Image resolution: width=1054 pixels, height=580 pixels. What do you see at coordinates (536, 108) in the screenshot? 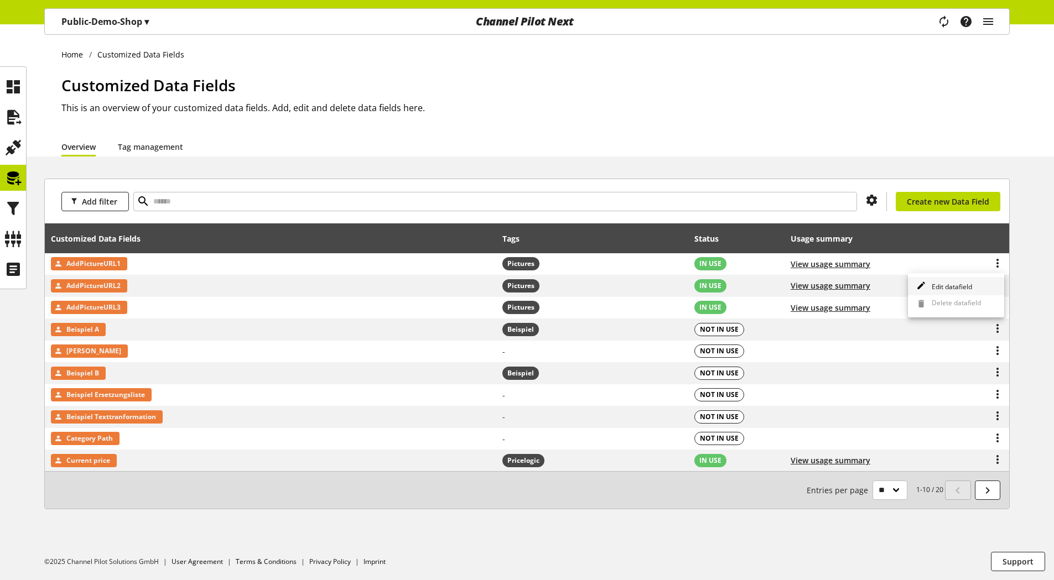
I see `h2: This is an overview of your customized data fields. Add, edit and delete data fields here.` at bounding box center [536, 108].